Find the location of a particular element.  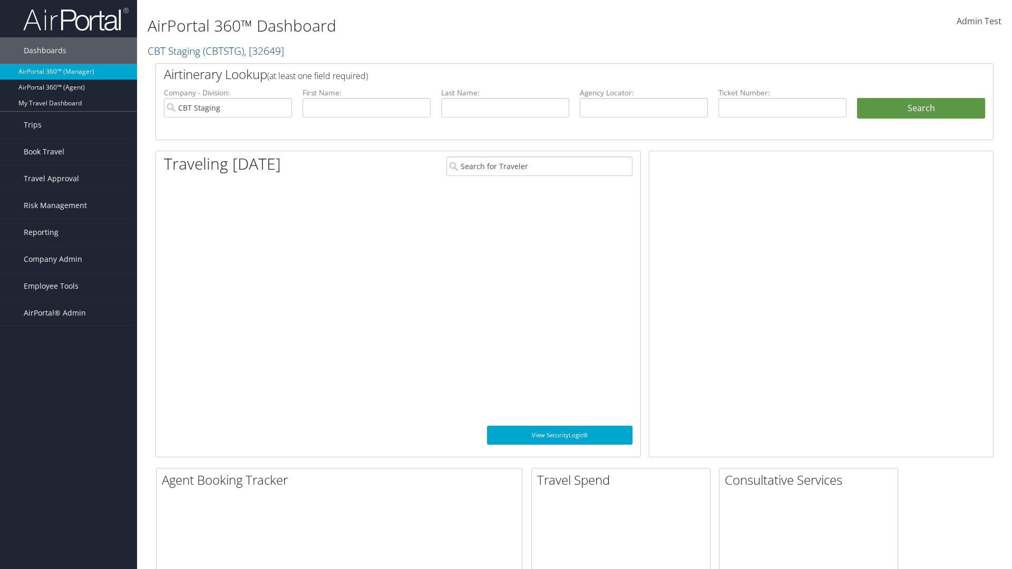

label: Company - Division: is located at coordinates (228, 93).